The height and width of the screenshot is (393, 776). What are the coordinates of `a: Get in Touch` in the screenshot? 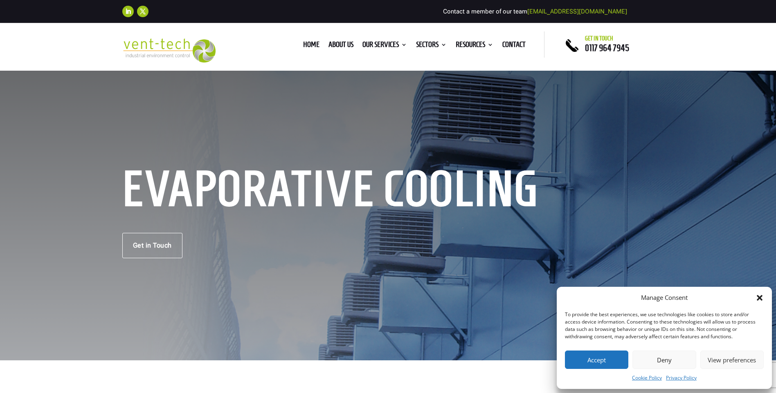 It's located at (152, 246).